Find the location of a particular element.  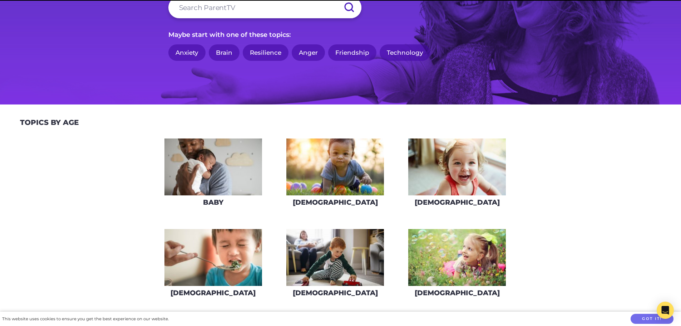

p: Maybe start with one of these topics: is located at coordinates (341, 35).